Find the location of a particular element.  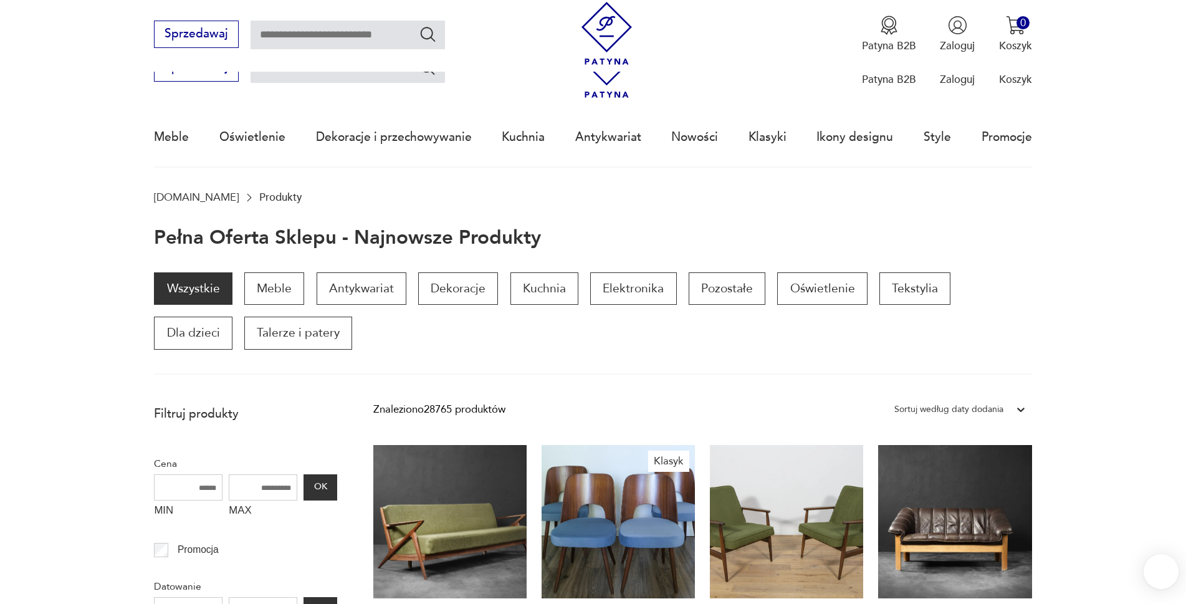

p: Promocja is located at coordinates (198, 550).